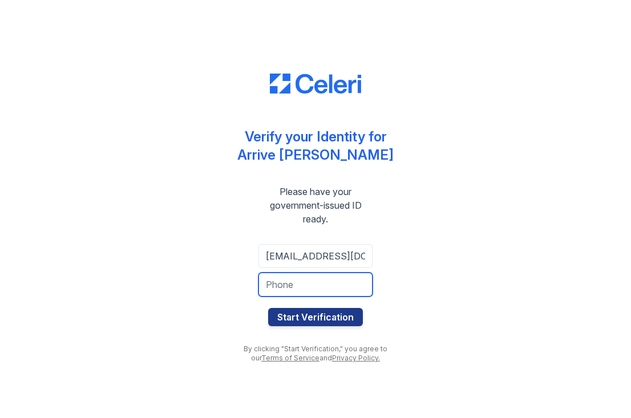 This screenshot has height=418, width=631. Describe the element at coordinates (315, 205) in the screenshot. I see `div: Please have your government-issued ID ready.` at that location.